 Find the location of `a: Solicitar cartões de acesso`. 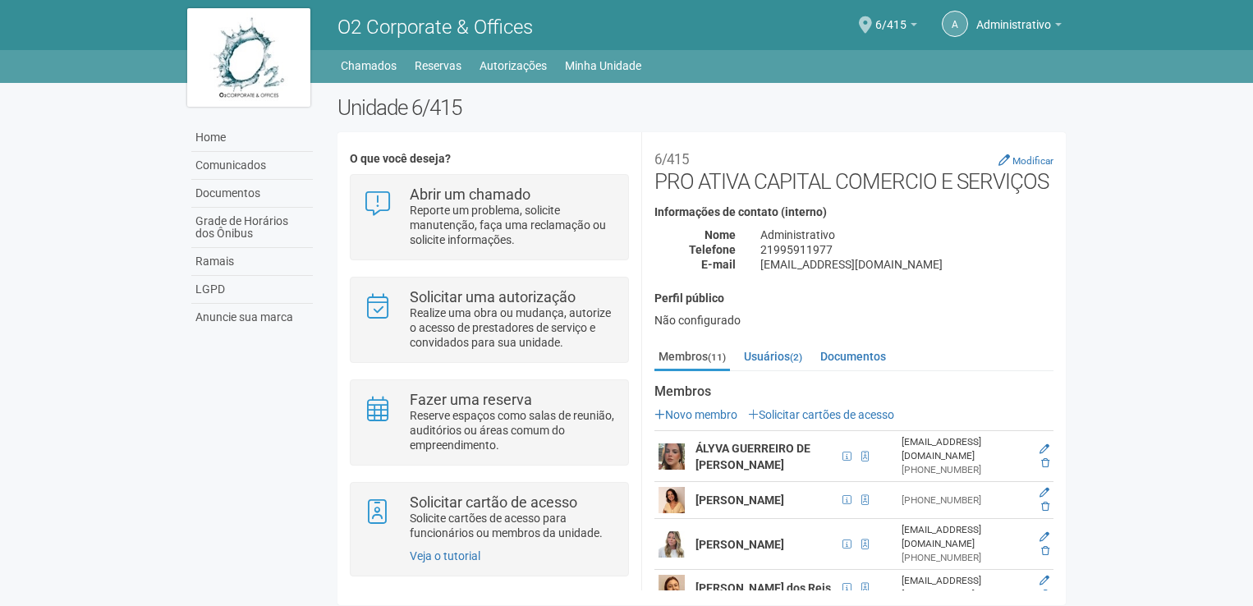

a: Solicitar cartões de acesso is located at coordinates (821, 415).